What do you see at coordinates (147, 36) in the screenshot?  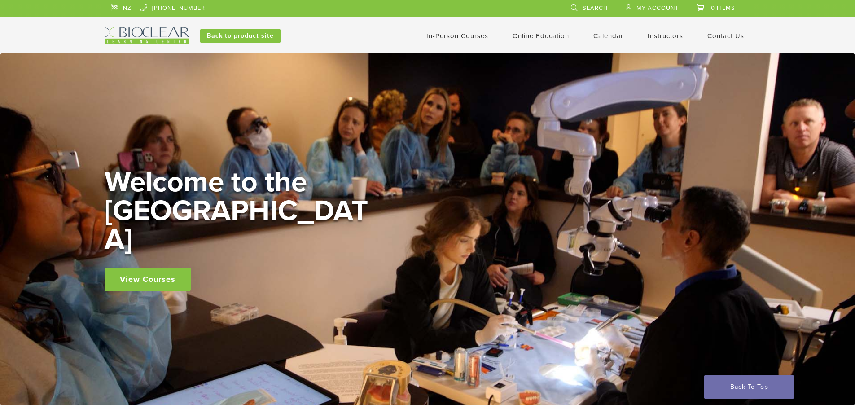 I see `img: Bioclear` at bounding box center [147, 36].